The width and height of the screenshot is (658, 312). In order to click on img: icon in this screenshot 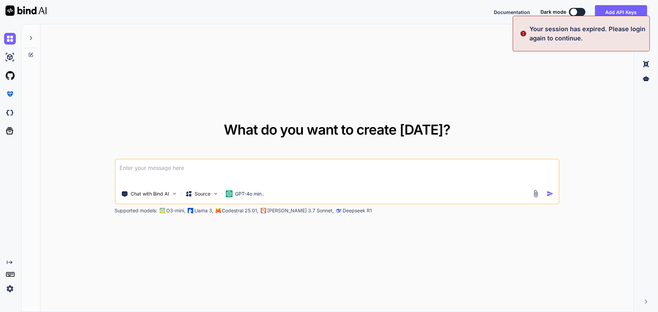, I will do `click(550, 194)`.